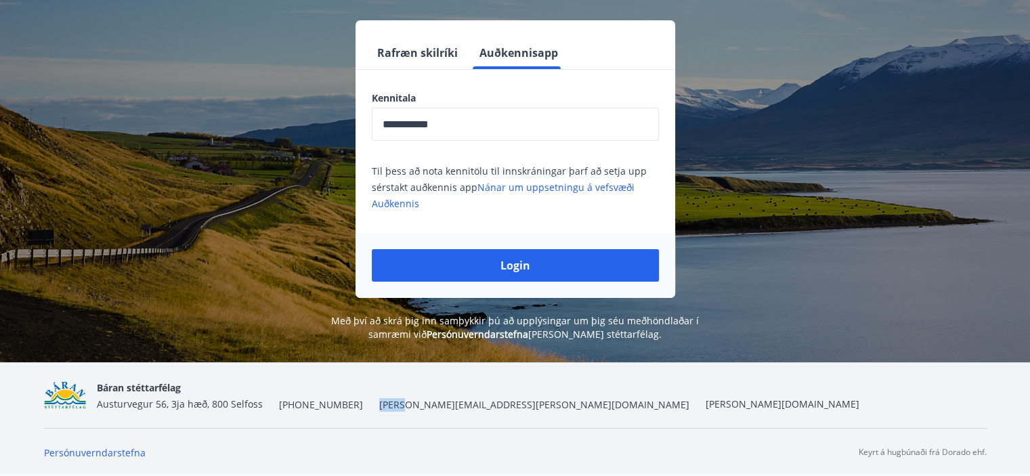  What do you see at coordinates (515, 327) in the screenshot?
I see `span: Með því að skrá þig inn samþykkir þú að upplýsingar um þig séu meðhöndlaðar í samræmi við [PERSON...` at bounding box center [515, 327].